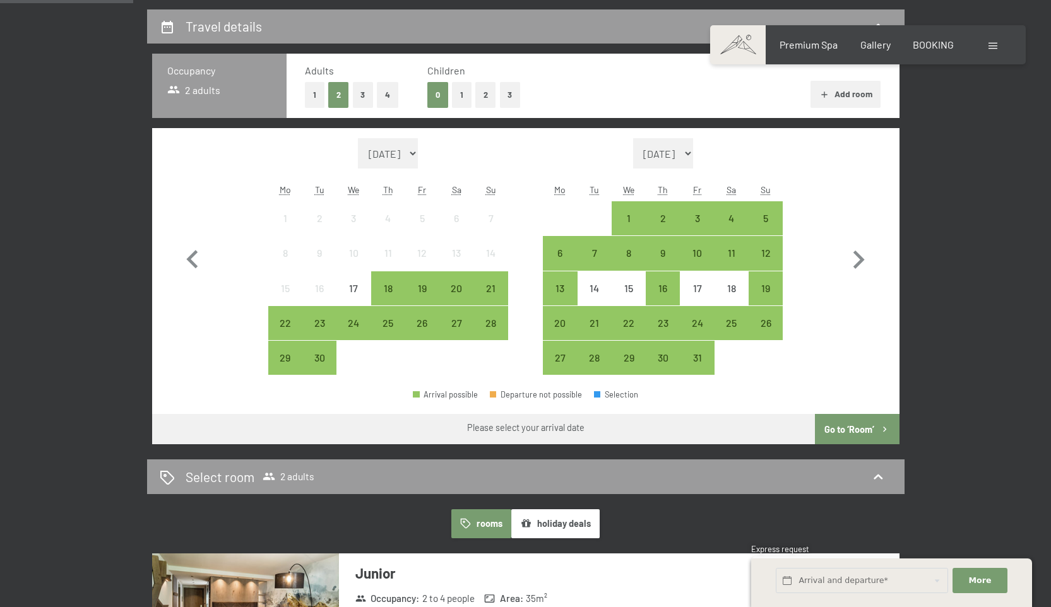 This screenshot has height=607, width=1051. I want to click on div: 17, so click(697, 299).